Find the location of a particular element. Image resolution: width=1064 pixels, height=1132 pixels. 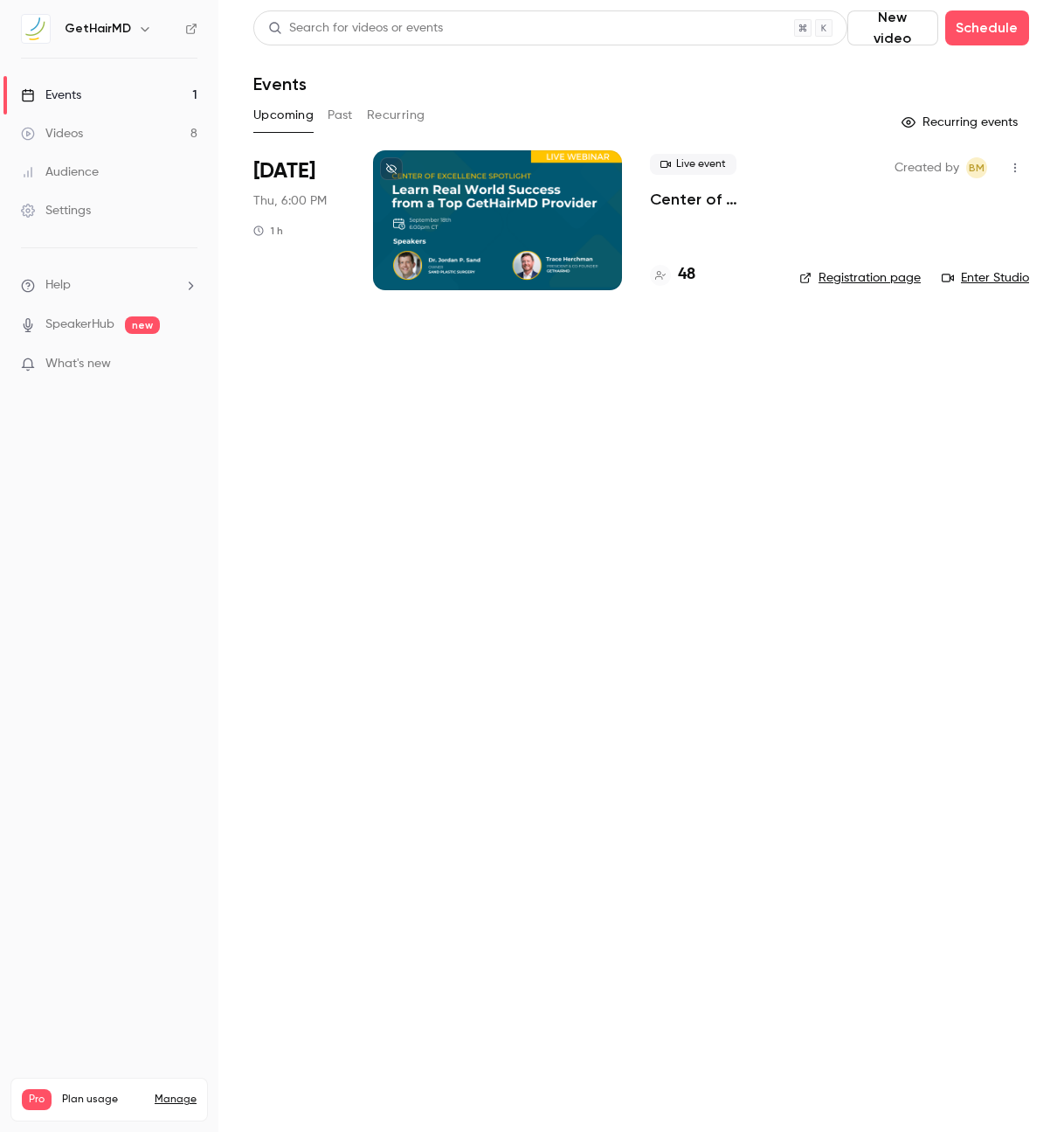

span: Created by is located at coordinates (927, 168).